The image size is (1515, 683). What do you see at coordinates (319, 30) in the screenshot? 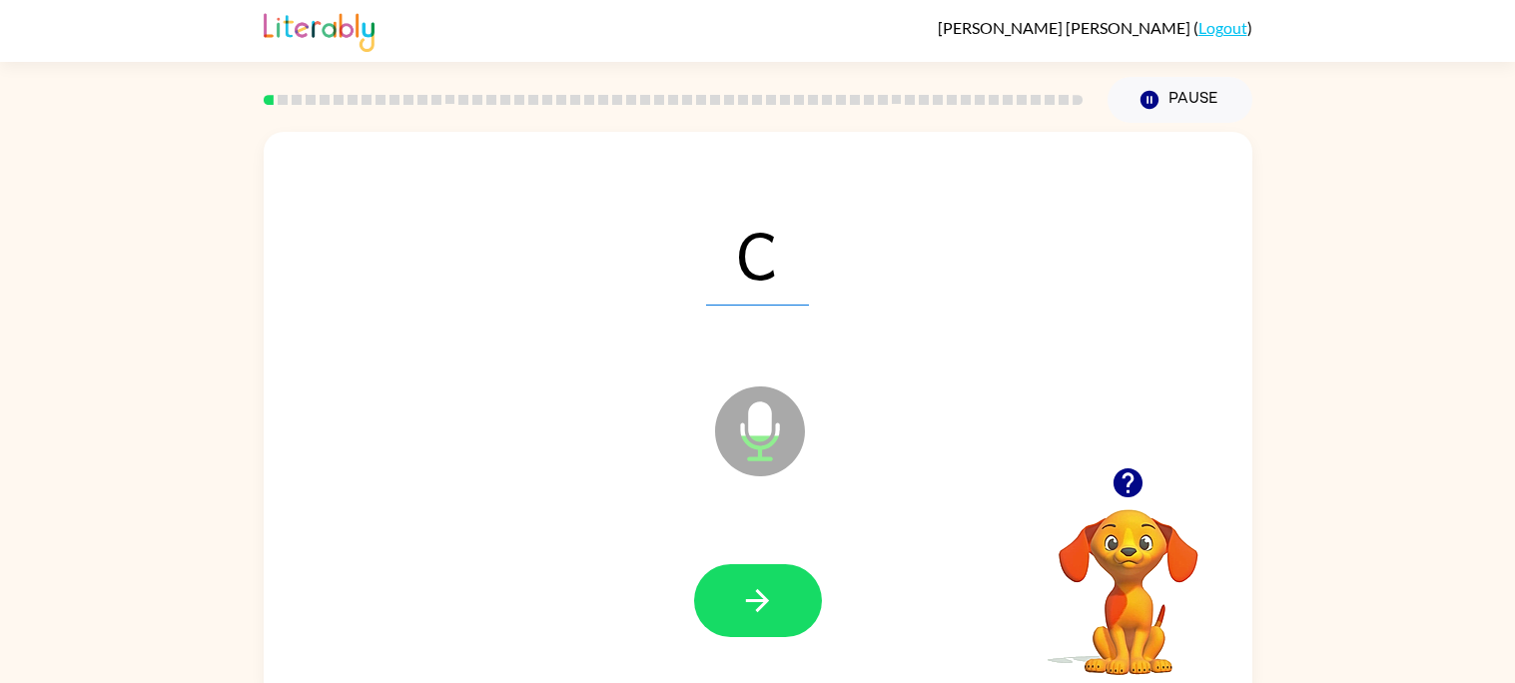
I see `img: Literably` at bounding box center [319, 30].